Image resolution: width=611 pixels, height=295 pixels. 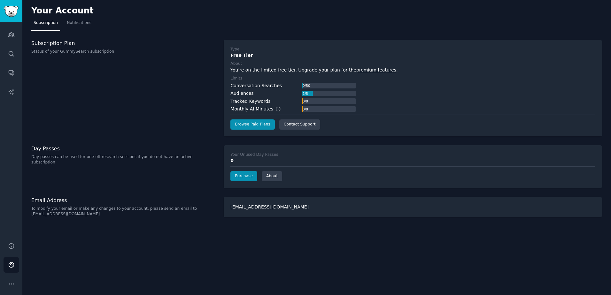 I want to click on a: Browse Paid Plans, so click(x=253, y=125).